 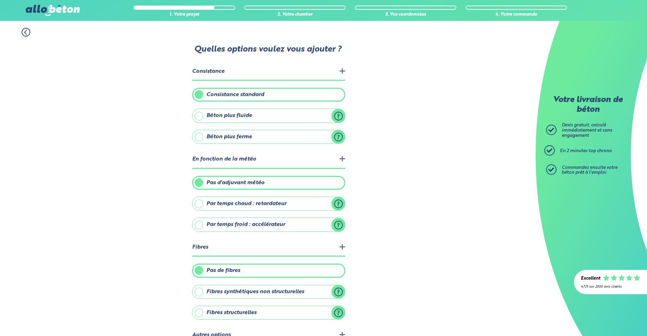 What do you see at coordinates (269, 247) in the screenshot?
I see `legend: Fibres` at bounding box center [269, 247].